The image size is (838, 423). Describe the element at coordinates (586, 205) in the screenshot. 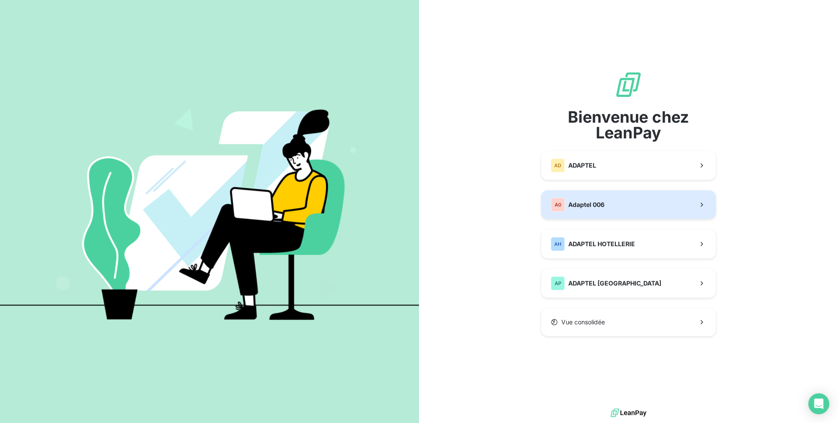

I see `span: Adaptel 006` at that location.